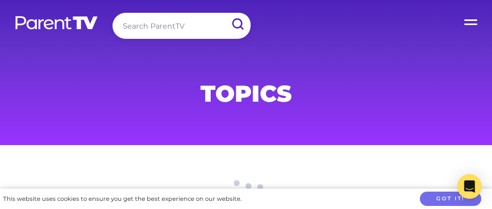  What do you see at coordinates (237, 24) in the screenshot?
I see `input: Submit` at bounding box center [237, 24].